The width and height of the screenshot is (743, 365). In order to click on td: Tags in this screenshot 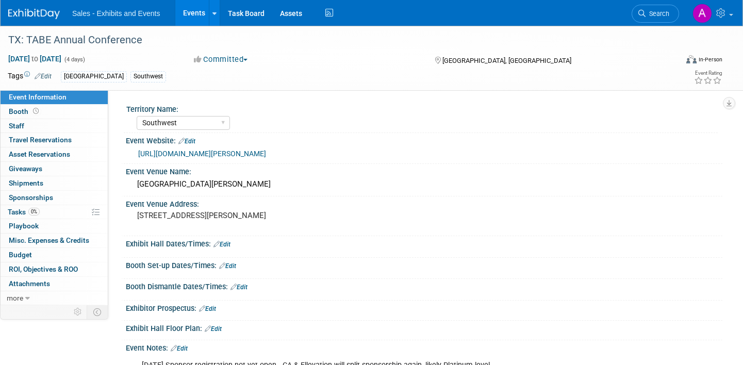, I will do `click(29, 76)`.